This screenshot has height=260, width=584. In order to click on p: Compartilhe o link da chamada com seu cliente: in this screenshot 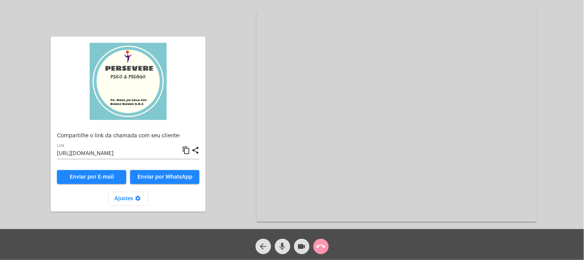, I will do `click(128, 136)`.